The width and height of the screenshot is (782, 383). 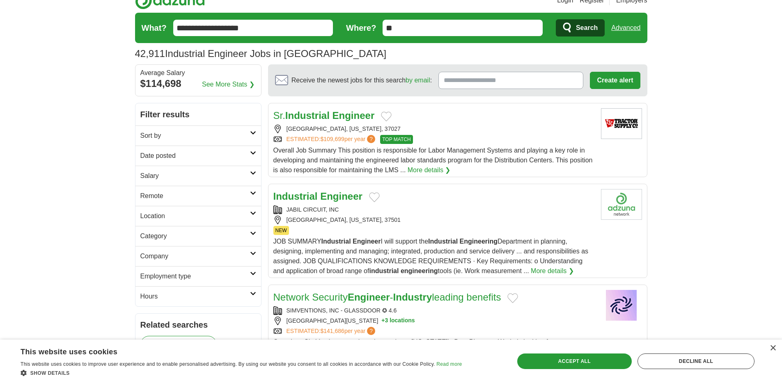 What do you see at coordinates (574, 361) in the screenshot?
I see `div: Accept all` at bounding box center [574, 361].